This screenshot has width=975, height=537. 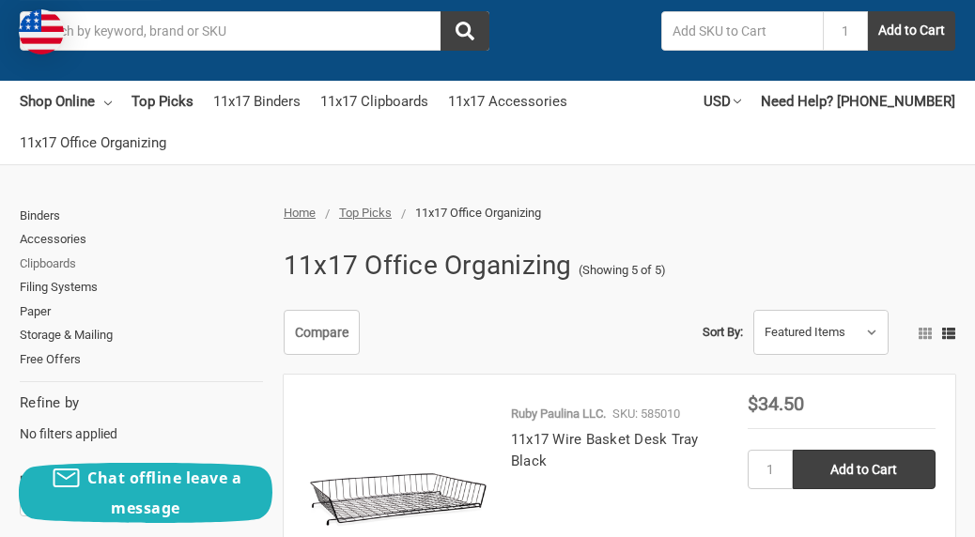 I want to click on span: (Showing 5 of 5), so click(x=622, y=270).